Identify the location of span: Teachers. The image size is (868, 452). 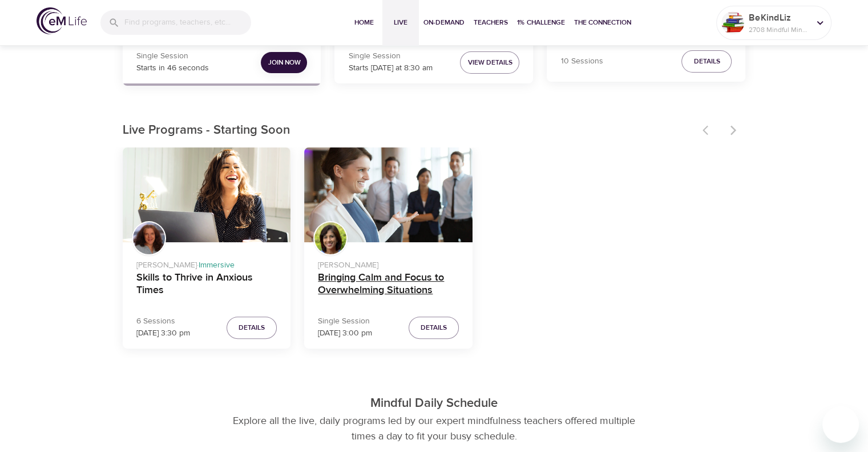
(491, 22).